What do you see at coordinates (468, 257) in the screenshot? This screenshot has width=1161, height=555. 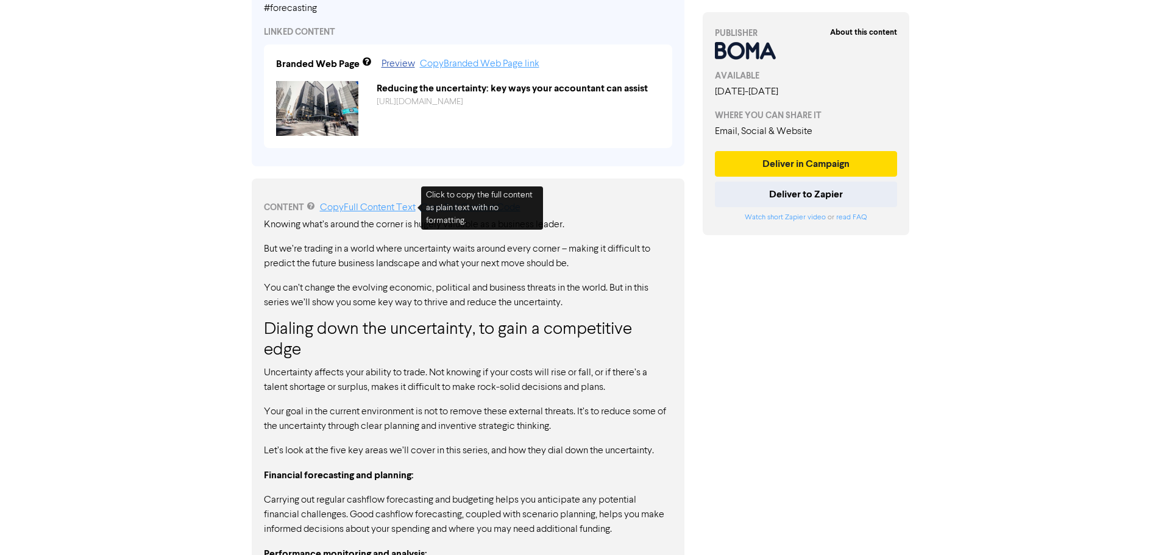 I see `p: But we’re trading in a world where uncertainty waits around every corner – making it difficult to...` at bounding box center [468, 257].